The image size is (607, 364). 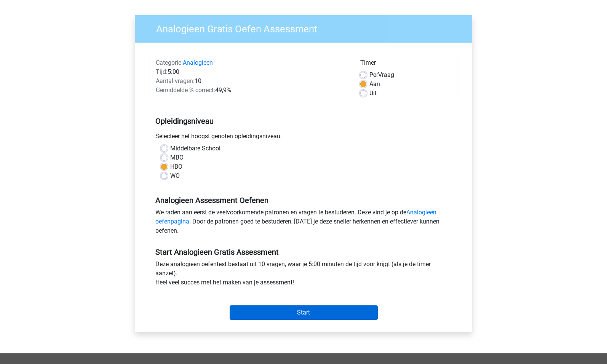 I want to click on label: WO, so click(x=175, y=176).